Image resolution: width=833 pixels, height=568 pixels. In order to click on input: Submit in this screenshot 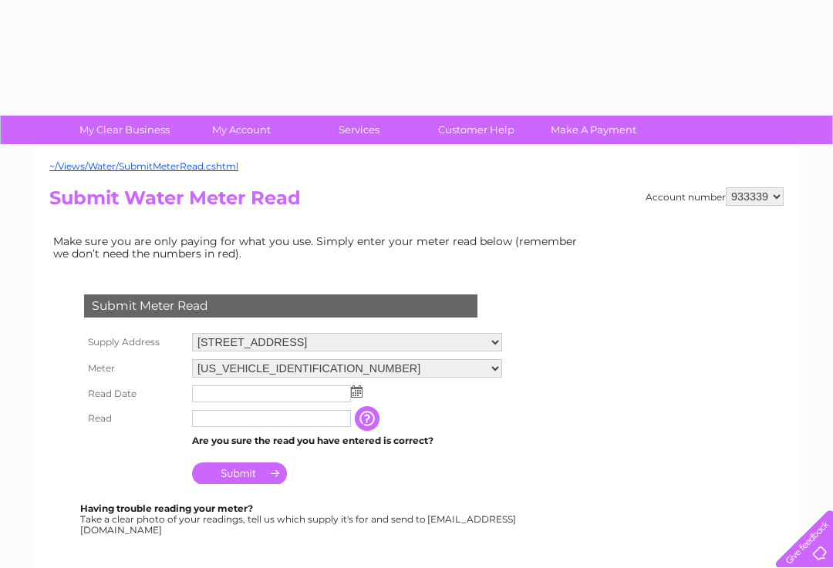, I will do `click(239, 473)`.